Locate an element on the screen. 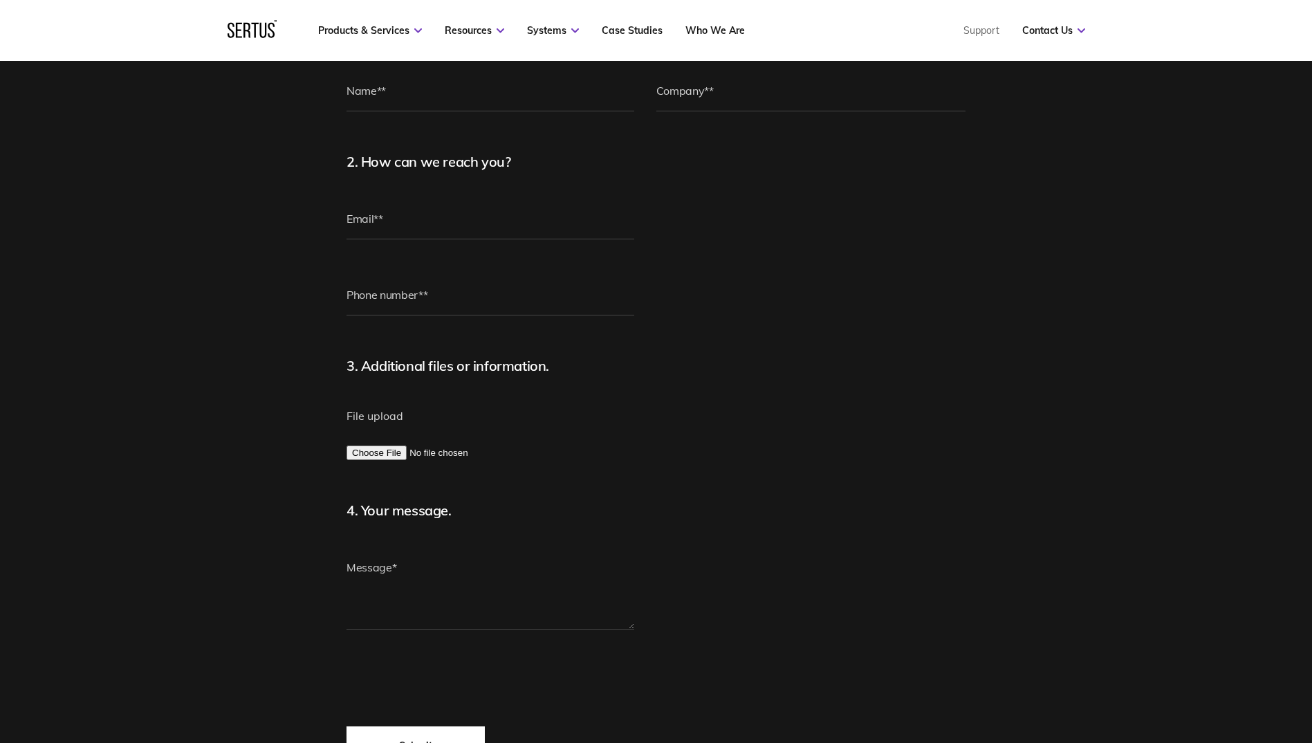 The height and width of the screenshot is (743, 1312). a: Products & Services is located at coordinates (370, 30).